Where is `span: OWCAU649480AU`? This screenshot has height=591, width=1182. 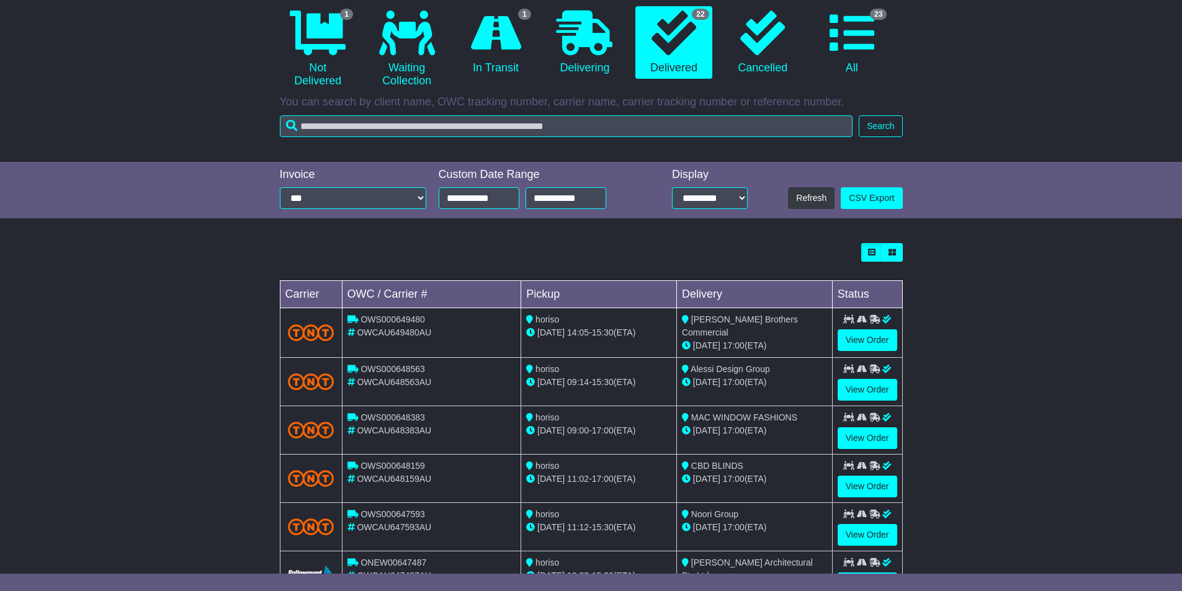
span: OWCAU649480AU is located at coordinates (394, 332).